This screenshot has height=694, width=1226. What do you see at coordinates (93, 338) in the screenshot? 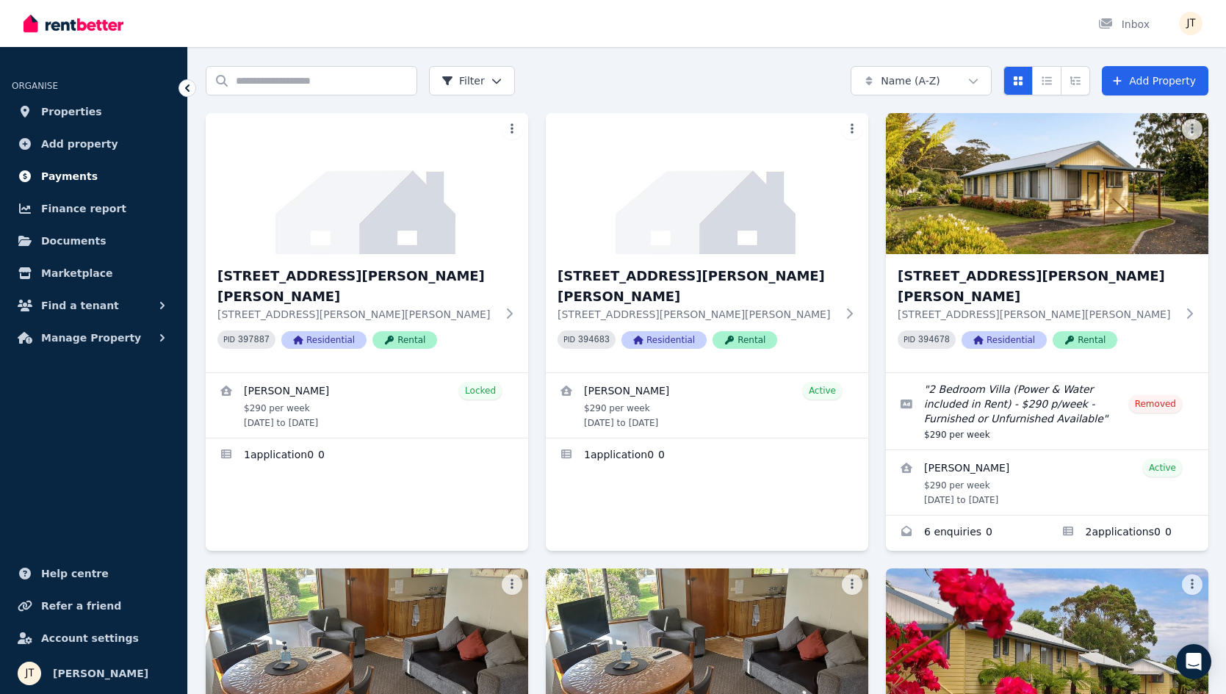
I see `button: Manage Property` at bounding box center [93, 338].